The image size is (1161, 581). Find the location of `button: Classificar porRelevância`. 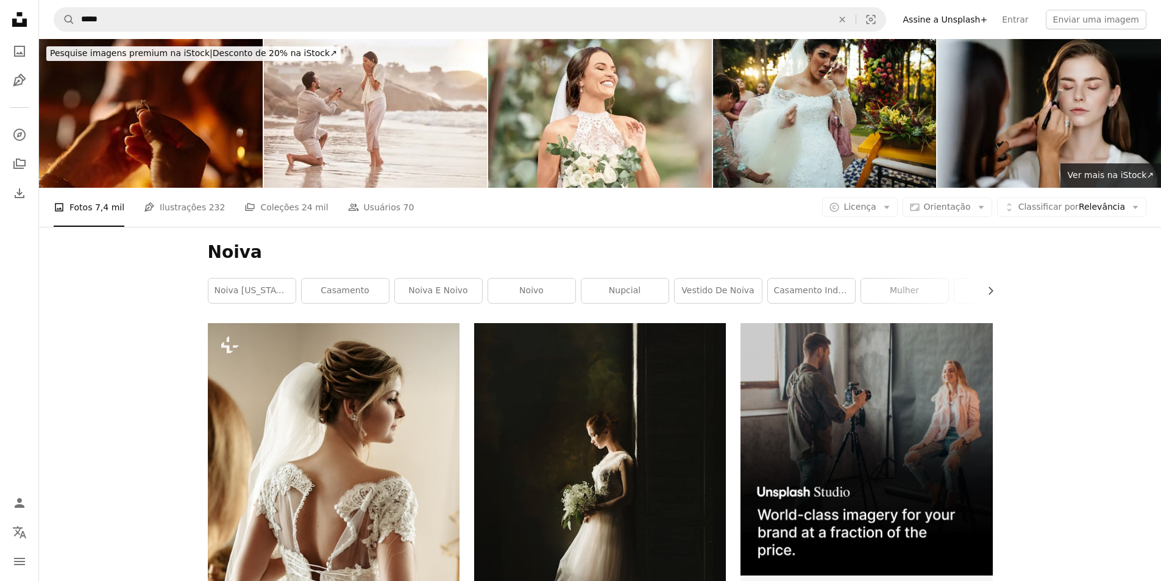

button: Classificar porRelevância is located at coordinates (1071, 207).